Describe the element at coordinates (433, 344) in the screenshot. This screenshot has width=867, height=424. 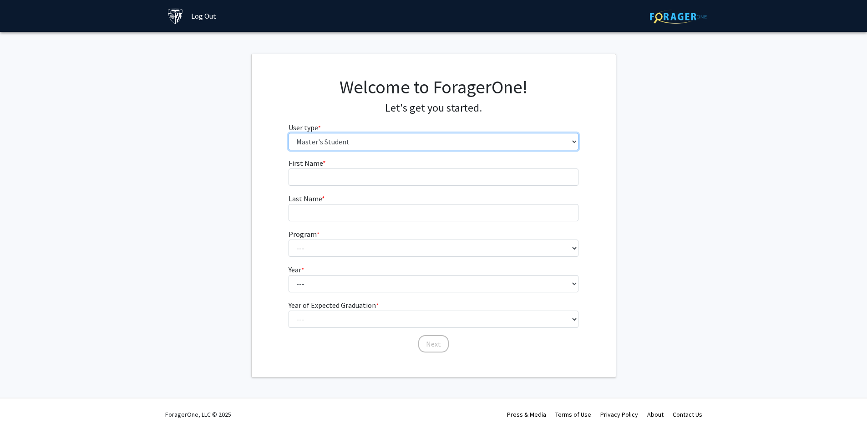
I see `button: Next` at that location.